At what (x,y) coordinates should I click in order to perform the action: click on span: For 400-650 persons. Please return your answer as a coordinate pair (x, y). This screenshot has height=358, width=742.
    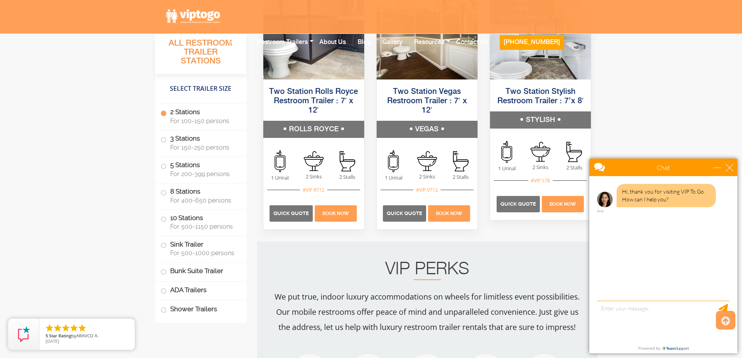
    Looking at the image, I should click on (204, 200).